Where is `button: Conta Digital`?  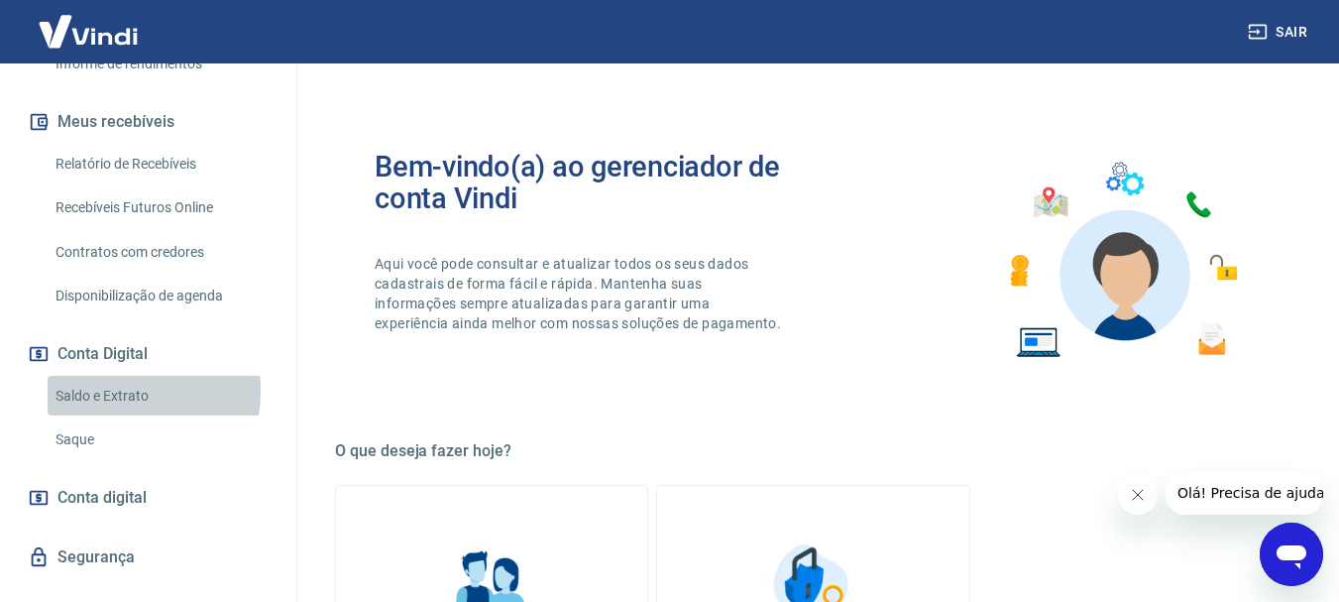 button: Conta Digital is located at coordinates (148, 354).